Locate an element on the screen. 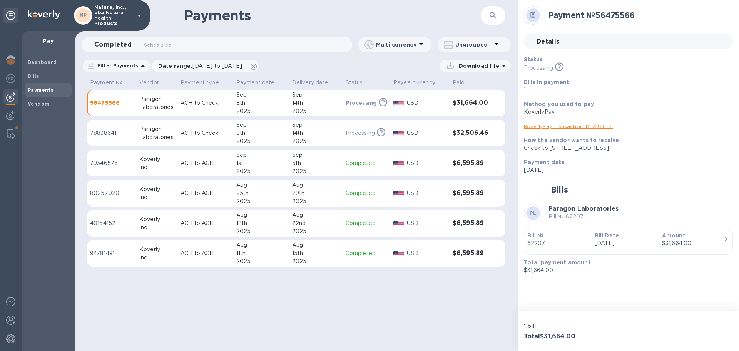  span: Status is located at coordinates (359, 82).